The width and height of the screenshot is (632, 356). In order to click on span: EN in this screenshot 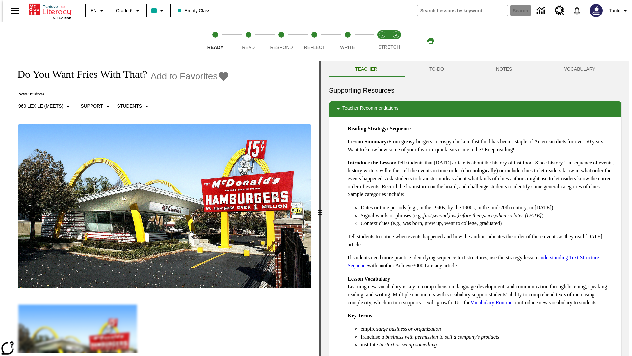, I will do `click(93, 11)`.